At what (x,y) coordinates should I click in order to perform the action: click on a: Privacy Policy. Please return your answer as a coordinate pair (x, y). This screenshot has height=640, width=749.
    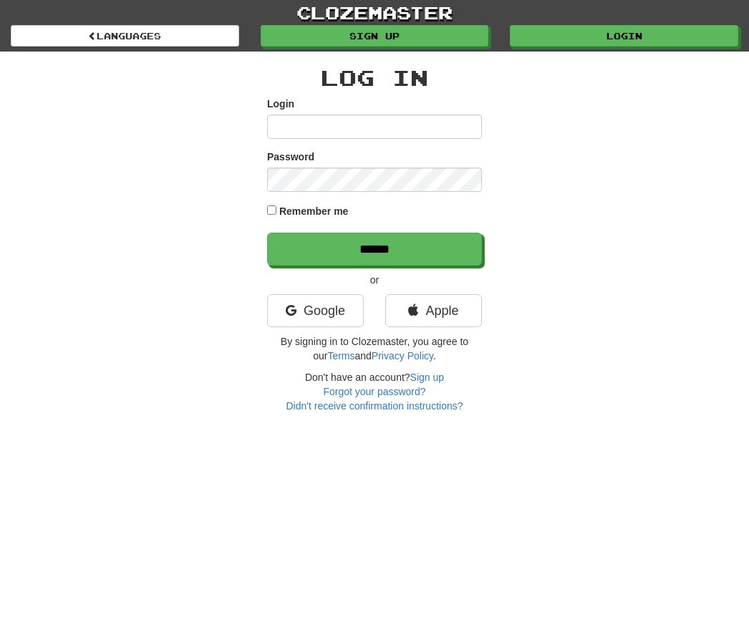
    Looking at the image, I should click on (402, 356).